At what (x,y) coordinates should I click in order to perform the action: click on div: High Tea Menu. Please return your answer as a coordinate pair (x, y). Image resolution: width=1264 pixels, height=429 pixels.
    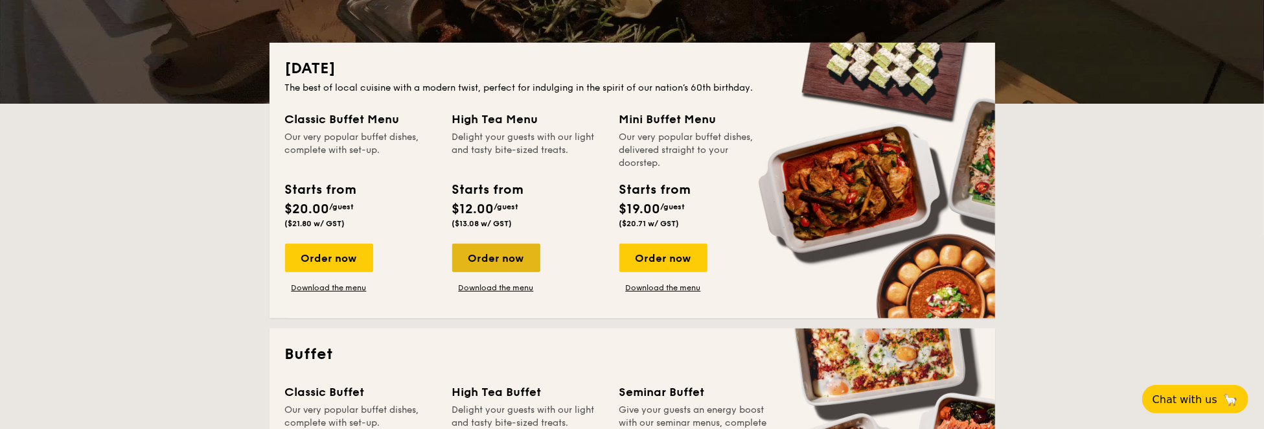
    Looking at the image, I should click on (528, 119).